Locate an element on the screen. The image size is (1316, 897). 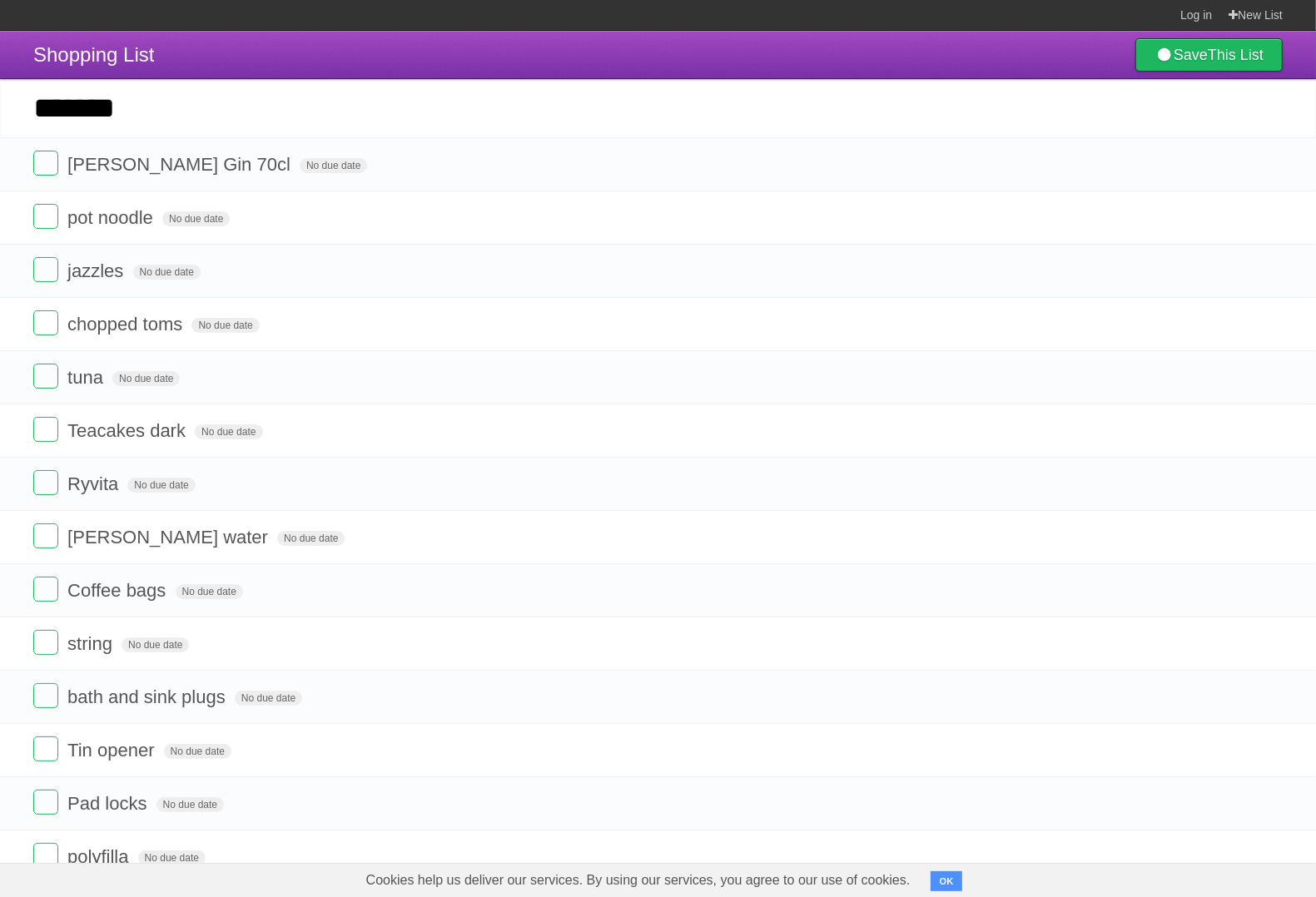
span: bath and sink plugs is located at coordinates (148, 697).